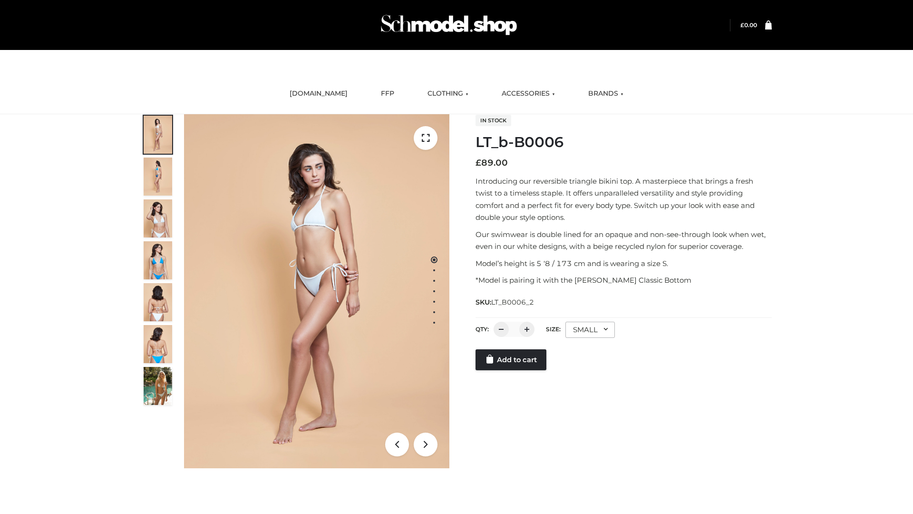  I want to click on img: Schmodel Admin 964, so click(449, 25).